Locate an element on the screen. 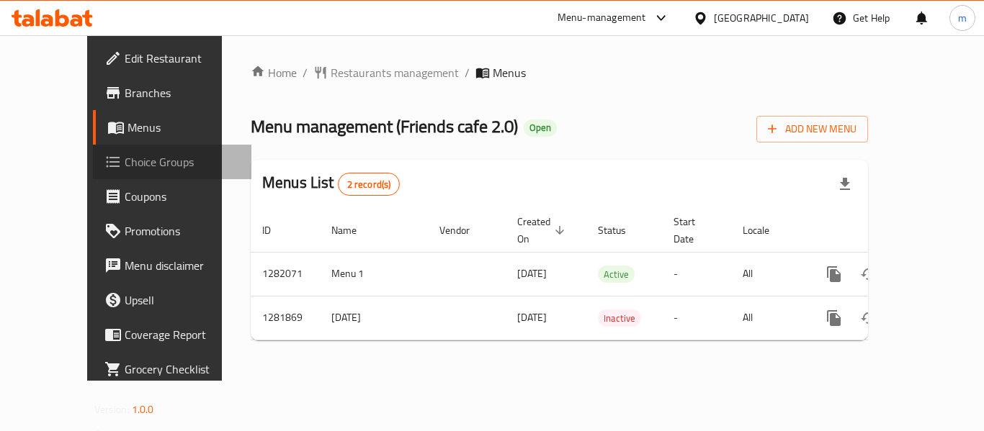  span: Created On is located at coordinates (543, 230).